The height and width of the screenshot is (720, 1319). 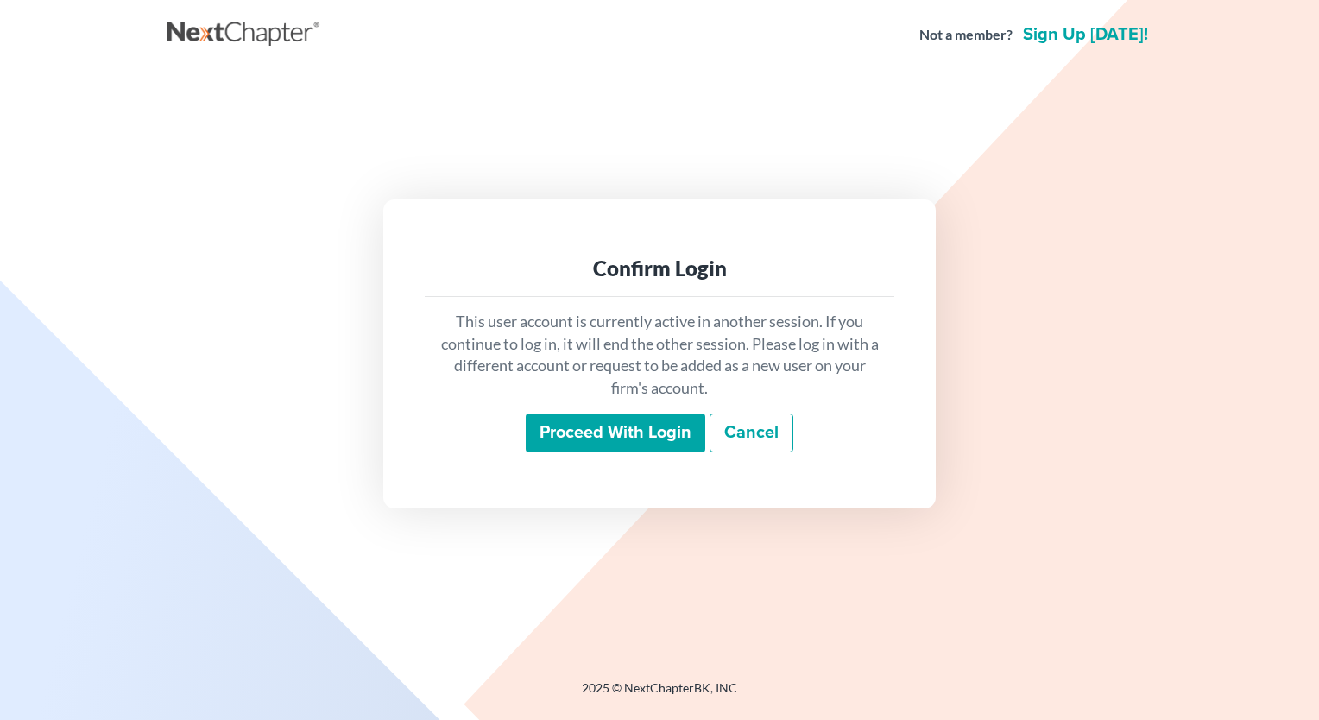 What do you see at coordinates (966, 35) in the screenshot?
I see `strong: Not a member?` at bounding box center [966, 35].